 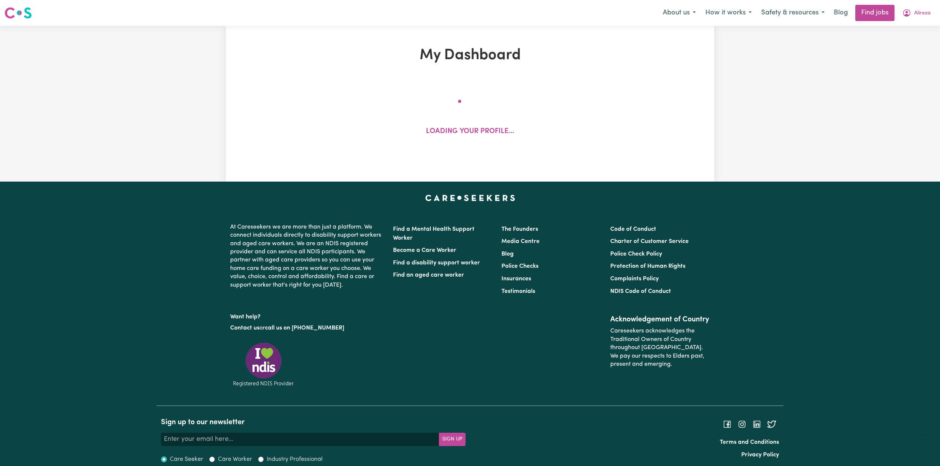 What do you see at coordinates (307, 316) in the screenshot?
I see `p: Want help?` at bounding box center [307, 316].